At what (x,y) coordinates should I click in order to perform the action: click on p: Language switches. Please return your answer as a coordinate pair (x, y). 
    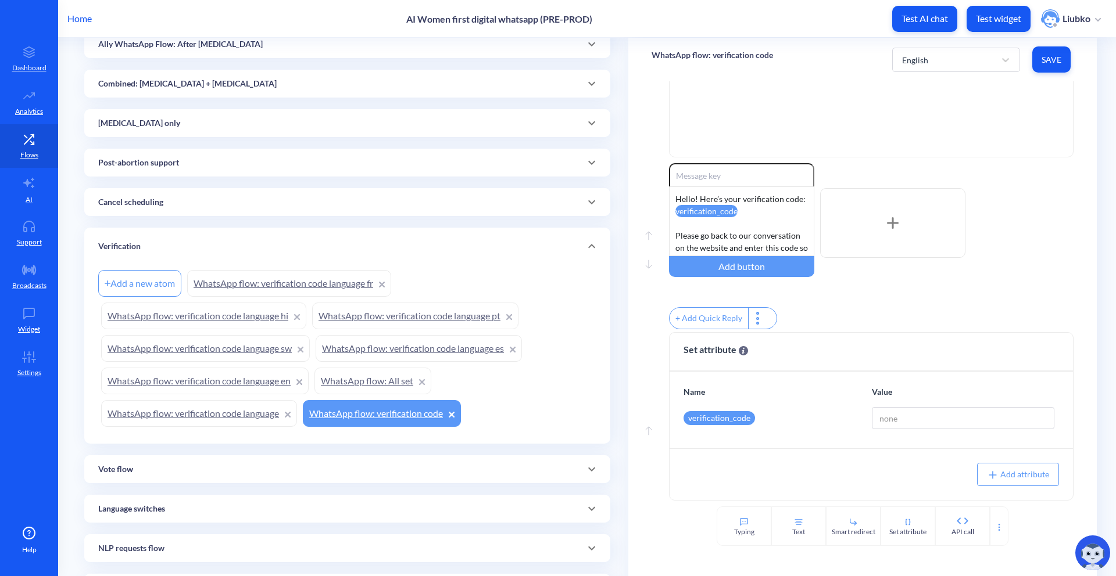
    Looking at the image, I should click on (131, 509).